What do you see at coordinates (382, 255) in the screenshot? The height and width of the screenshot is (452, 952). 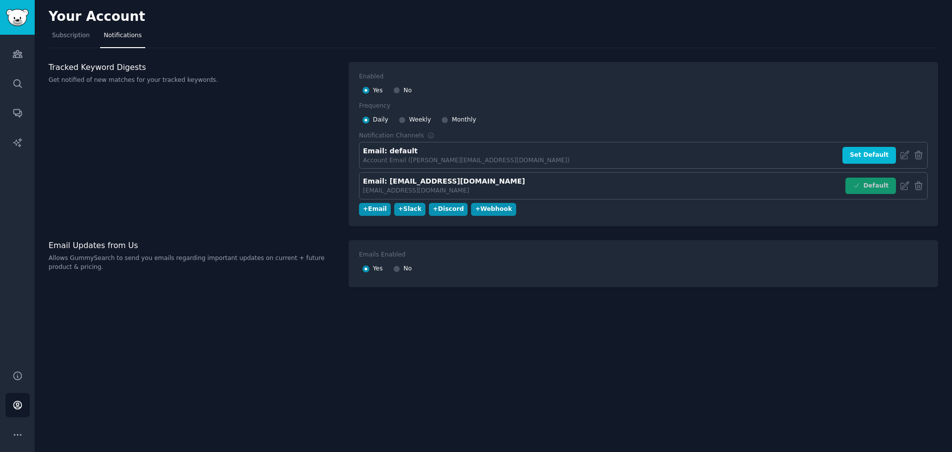 I see `div: Emails Enabled` at bounding box center [382, 255].